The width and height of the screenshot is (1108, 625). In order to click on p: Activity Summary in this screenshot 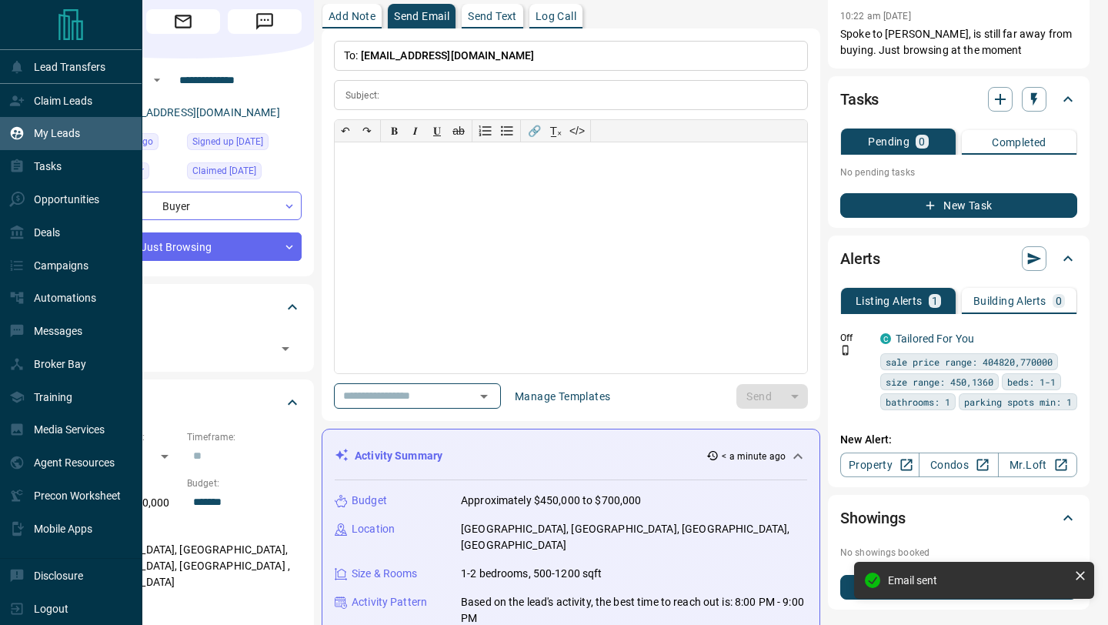, I will do `click(399, 456)`.